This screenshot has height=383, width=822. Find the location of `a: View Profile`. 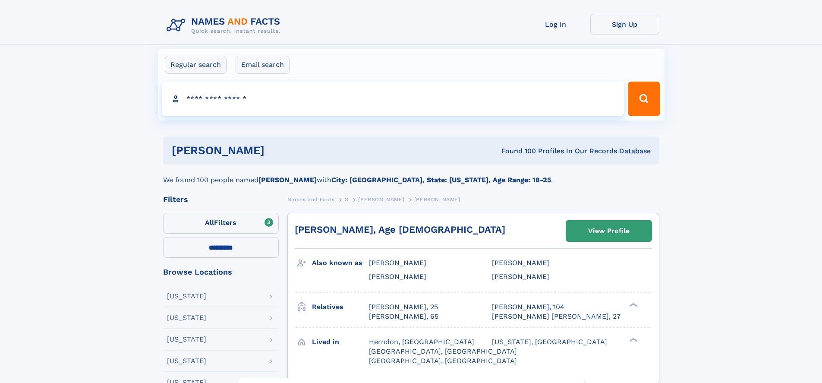

a: View Profile is located at coordinates (609, 231).